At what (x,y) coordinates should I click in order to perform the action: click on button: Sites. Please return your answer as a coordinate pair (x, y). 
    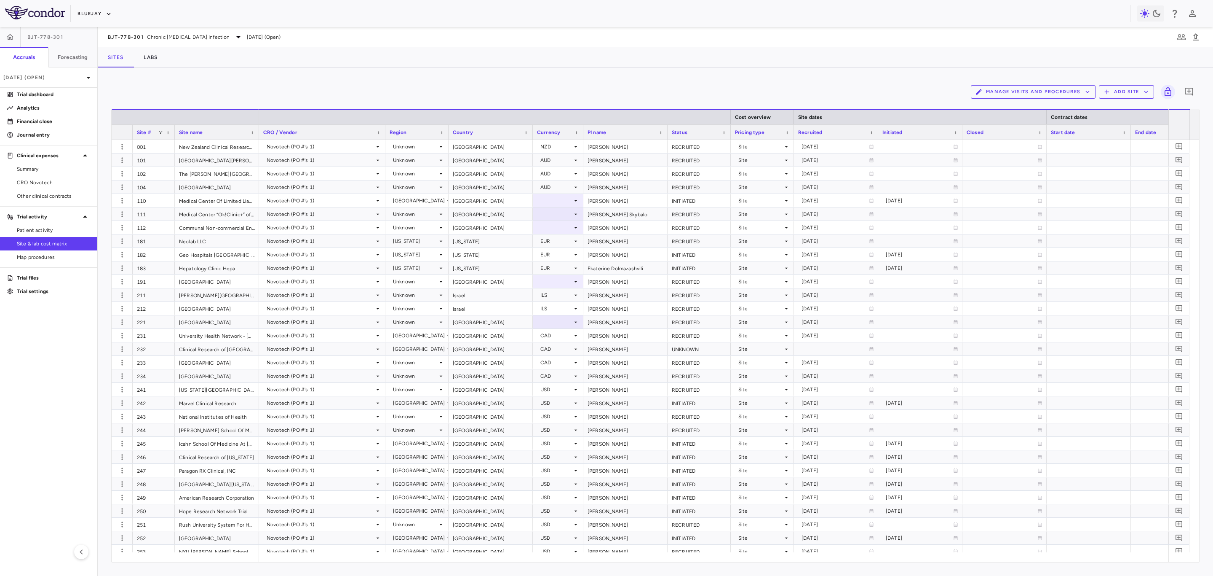
    Looking at the image, I should click on (115, 57).